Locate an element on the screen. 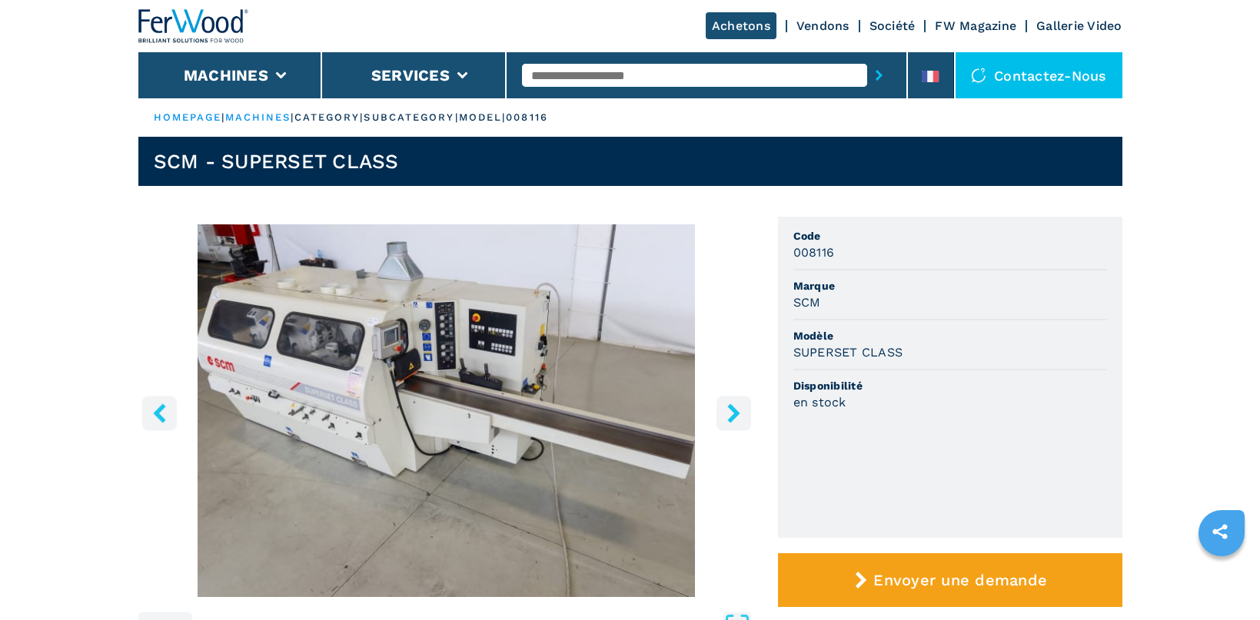 This screenshot has width=1260, height=620. p: subcategory | is located at coordinates (410, 118).